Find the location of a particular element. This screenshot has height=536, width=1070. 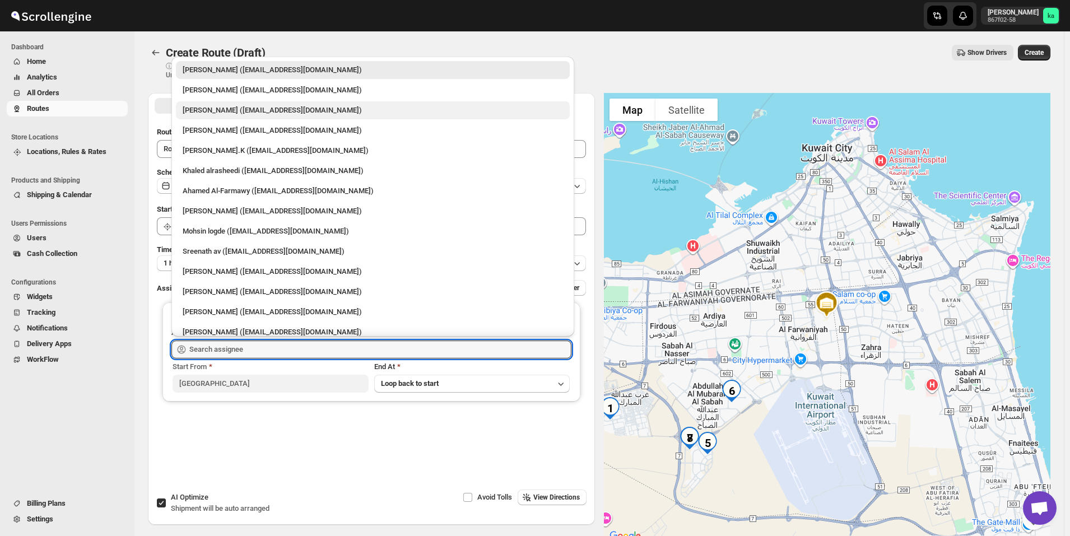

button: Users is located at coordinates (67, 238).